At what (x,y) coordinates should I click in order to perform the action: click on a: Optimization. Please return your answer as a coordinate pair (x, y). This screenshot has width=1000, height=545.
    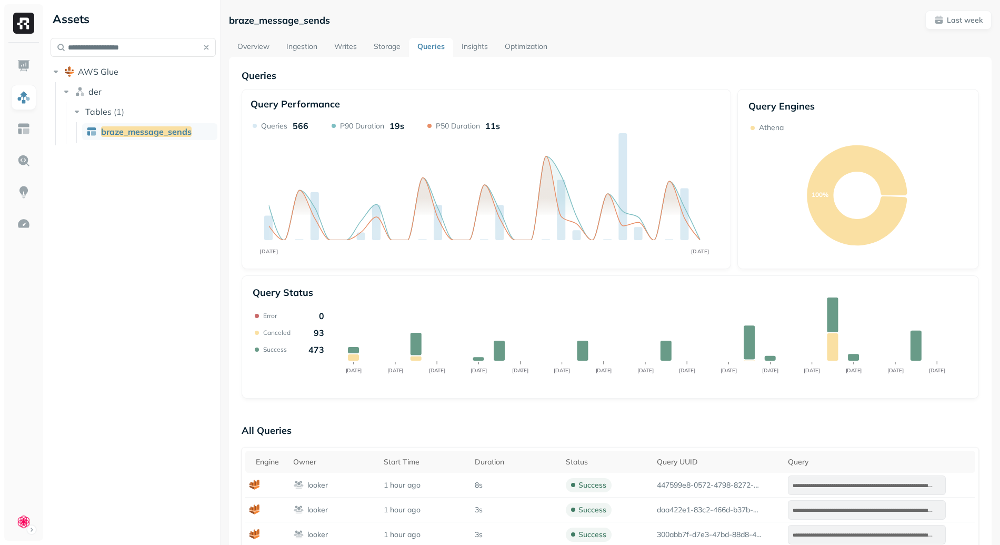
    Looking at the image, I should click on (526, 47).